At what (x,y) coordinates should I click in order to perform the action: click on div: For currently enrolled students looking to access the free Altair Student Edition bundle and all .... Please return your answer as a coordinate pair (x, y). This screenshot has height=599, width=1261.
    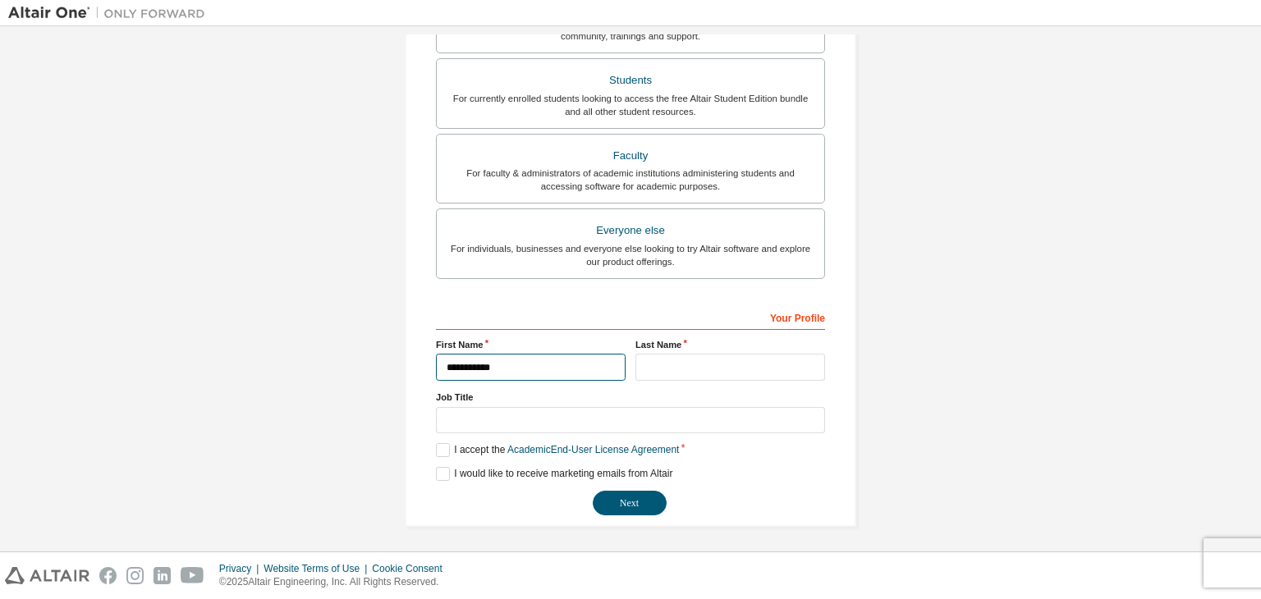
    Looking at the image, I should click on (631, 105).